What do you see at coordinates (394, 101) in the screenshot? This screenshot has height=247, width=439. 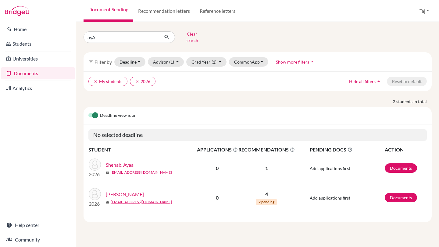 I see `strong: 2` at bounding box center [394, 101].